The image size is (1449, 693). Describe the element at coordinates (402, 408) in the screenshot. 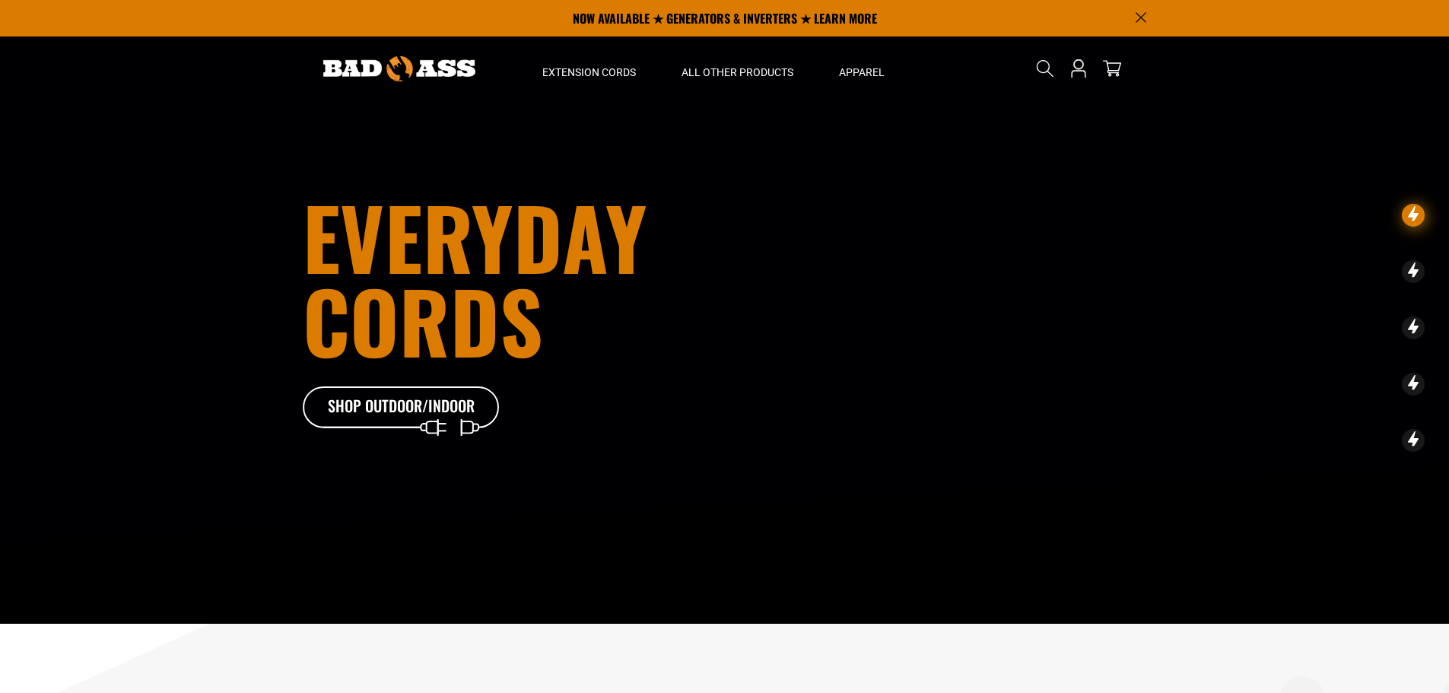

I see `a: Shop Outdoor/Indoor` at that location.